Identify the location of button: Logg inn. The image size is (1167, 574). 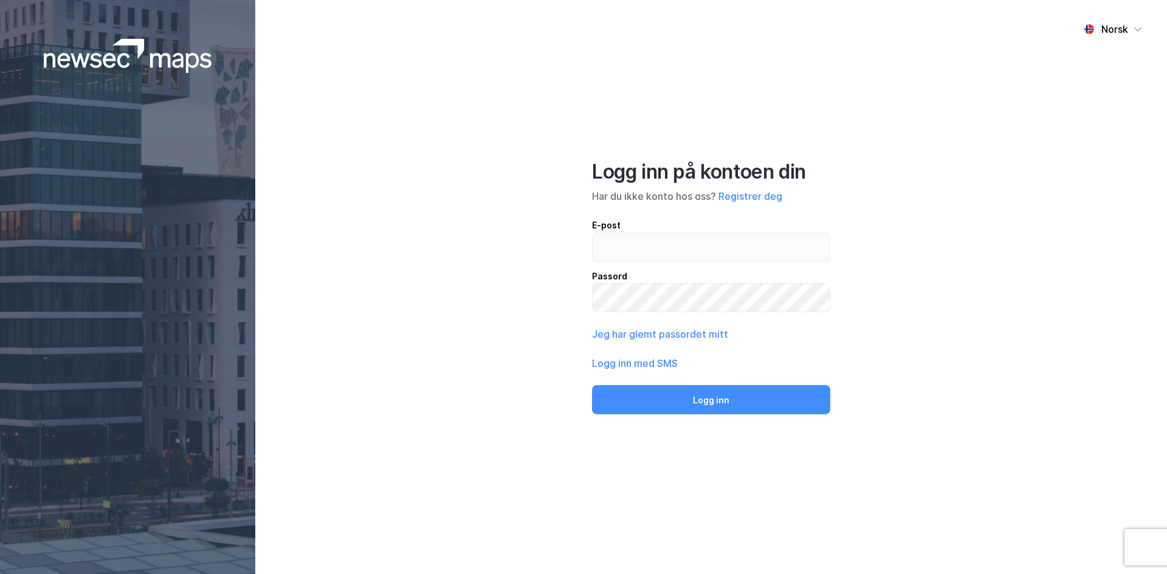
(711, 400).